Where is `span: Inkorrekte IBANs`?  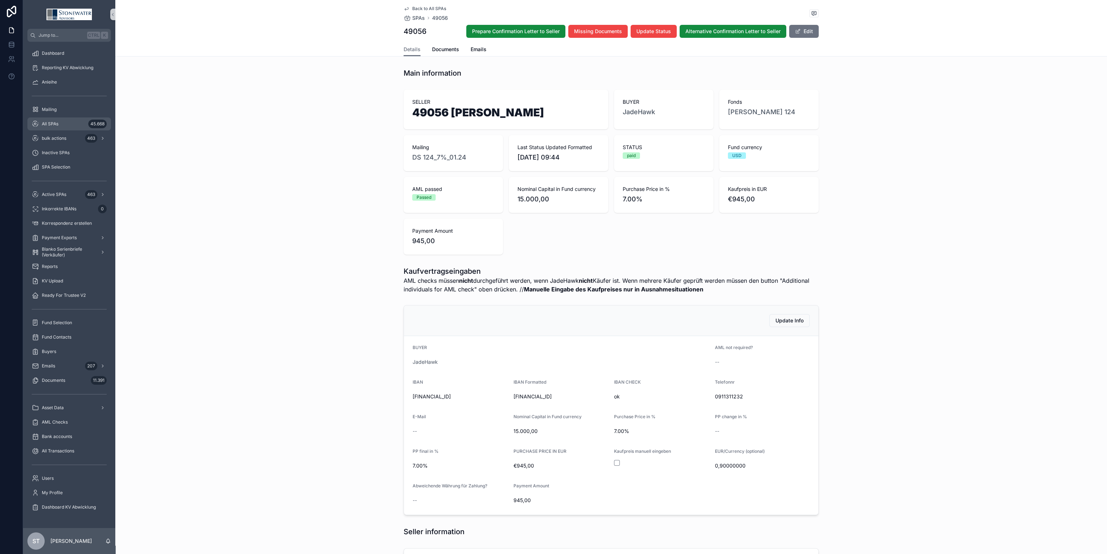 span: Inkorrekte IBANs is located at coordinates (59, 209).